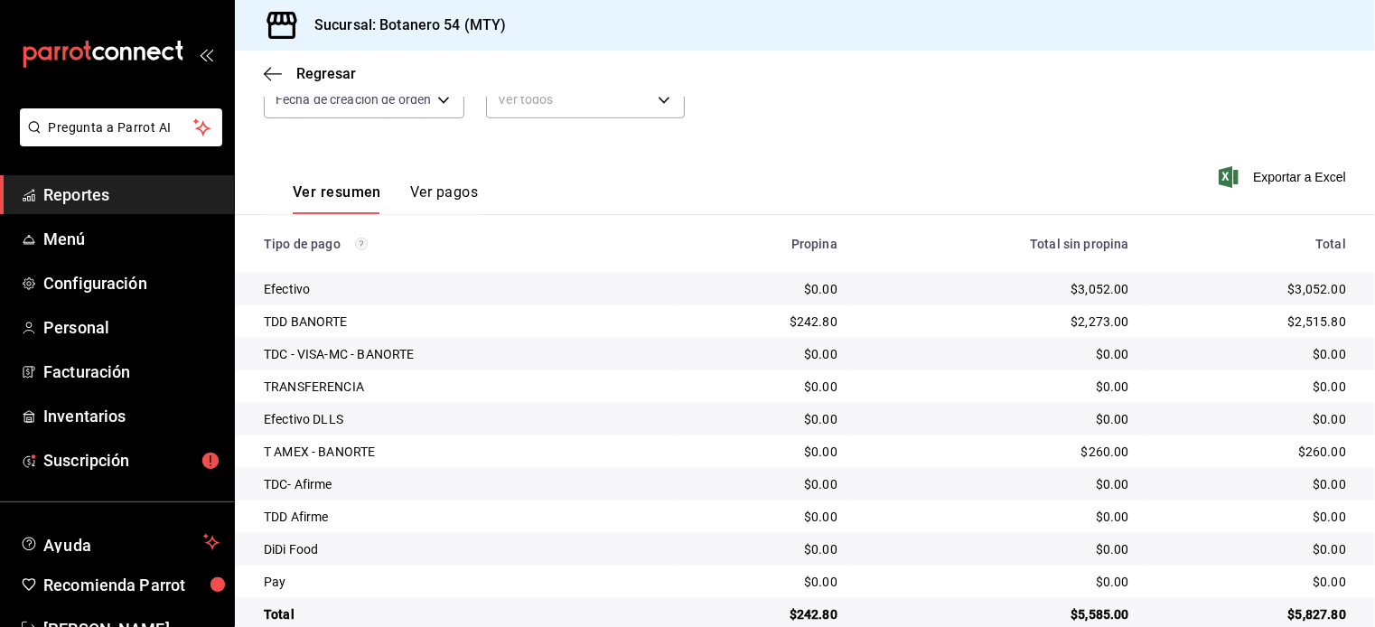  I want to click on div: navigation tabs, so click(385, 199).